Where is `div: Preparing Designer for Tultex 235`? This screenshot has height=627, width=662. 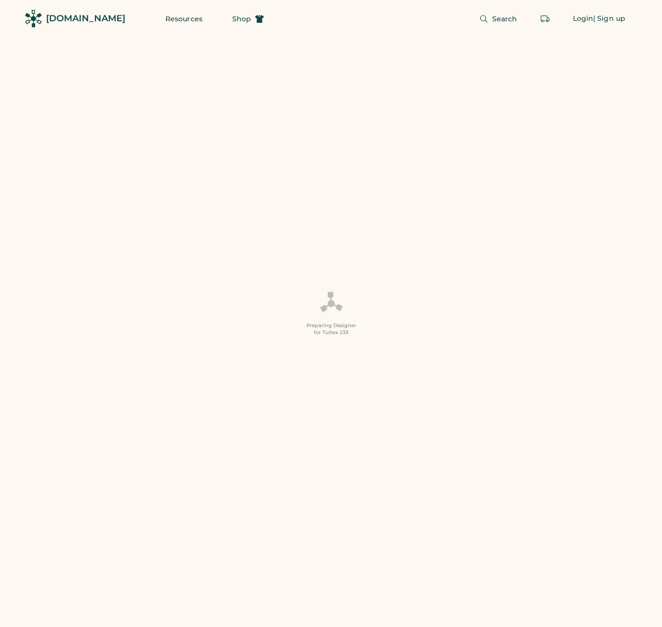 div: Preparing Designer for Tultex 235 is located at coordinates (331, 329).